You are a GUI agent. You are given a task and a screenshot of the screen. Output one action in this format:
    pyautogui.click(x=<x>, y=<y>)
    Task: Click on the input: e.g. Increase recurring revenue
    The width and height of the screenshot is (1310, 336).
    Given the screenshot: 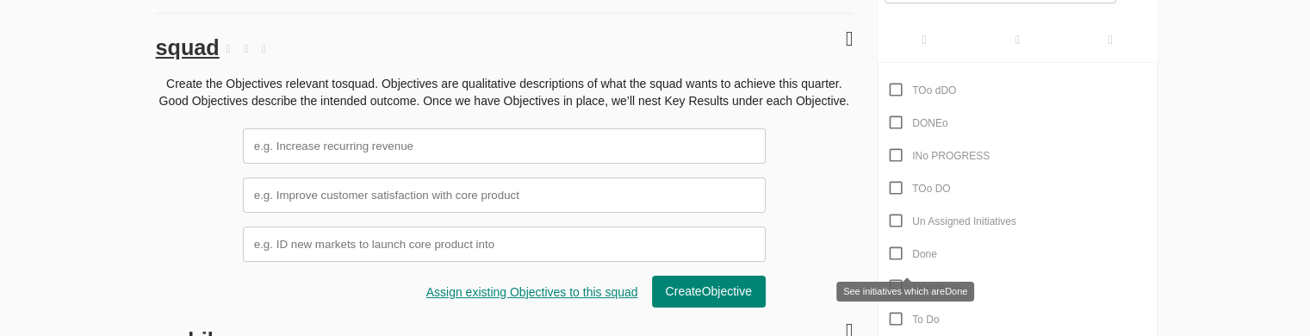 What is the action you would take?
    pyautogui.click(x=504, y=146)
    